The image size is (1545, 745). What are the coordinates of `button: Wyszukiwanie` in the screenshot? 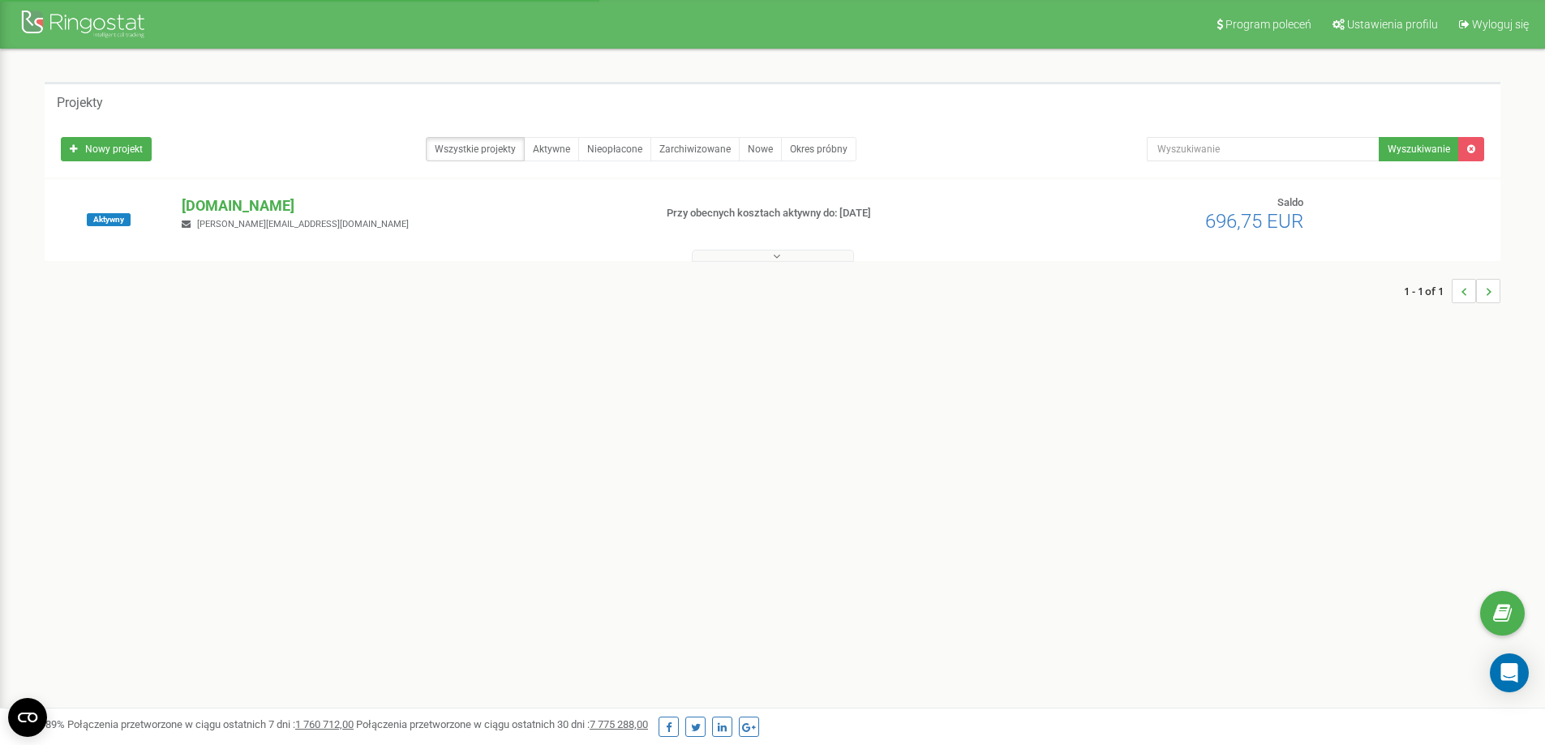 It's located at (1418, 149).